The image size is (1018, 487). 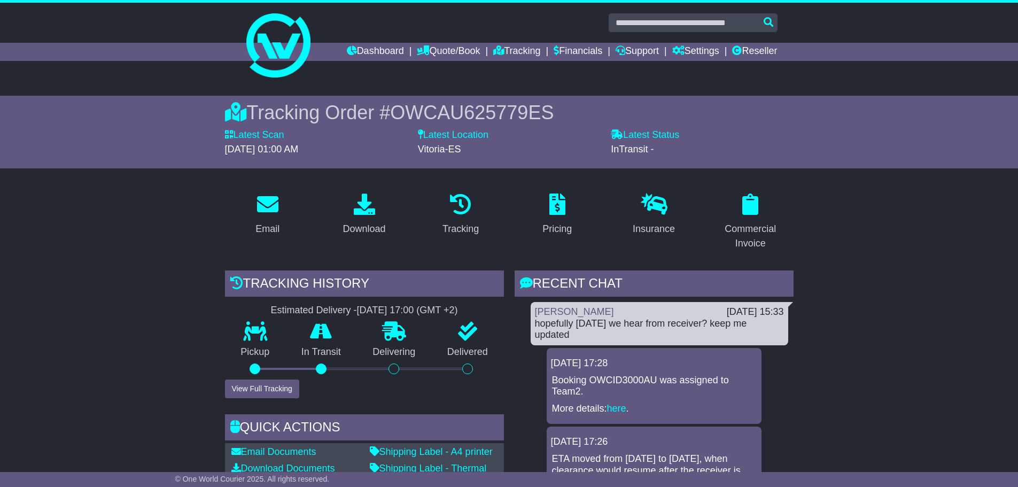 What do you see at coordinates (365, 285) in the screenshot?
I see `div: Tracking history` at bounding box center [365, 285].